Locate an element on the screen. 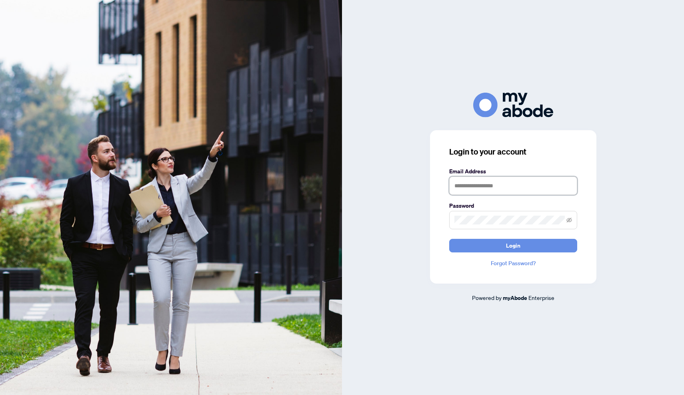 The image size is (684, 395). span: Login is located at coordinates (513, 246).